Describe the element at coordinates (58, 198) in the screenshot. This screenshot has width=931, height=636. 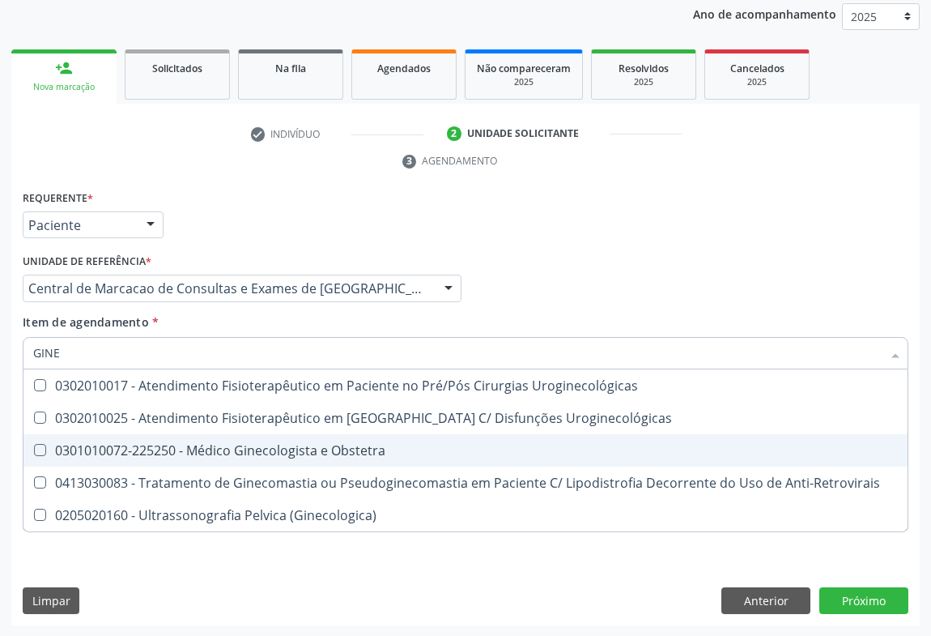
I see `label: Requerente` at that location.